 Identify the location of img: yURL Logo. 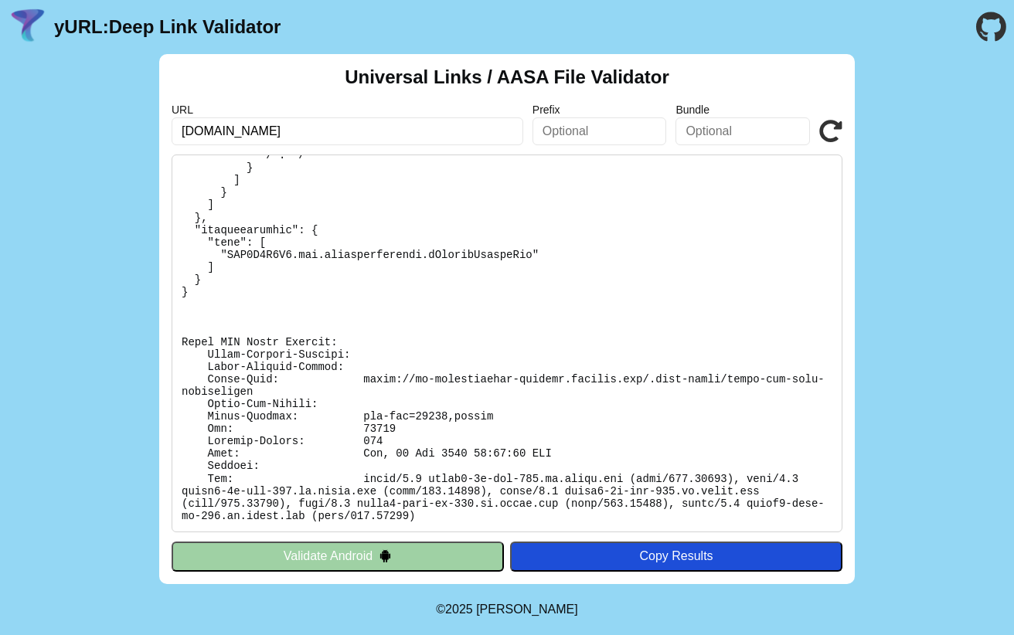
(28, 27).